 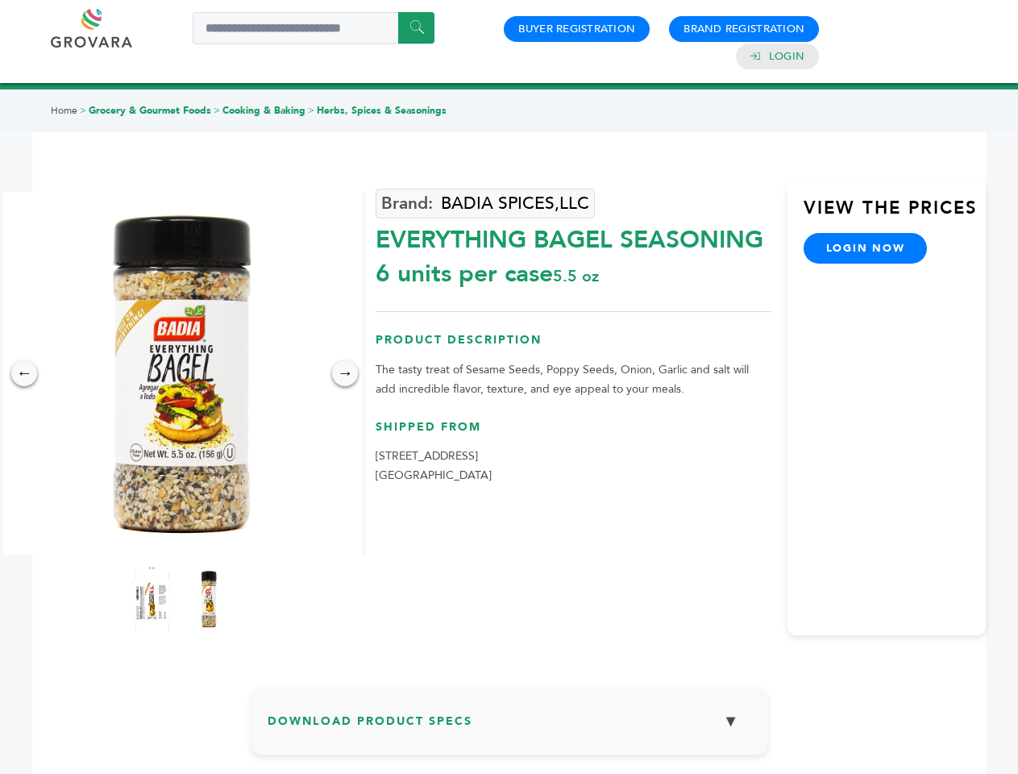 What do you see at coordinates (313, 28) in the screenshot?
I see `input: Search a product or brand...` at bounding box center [313, 28].